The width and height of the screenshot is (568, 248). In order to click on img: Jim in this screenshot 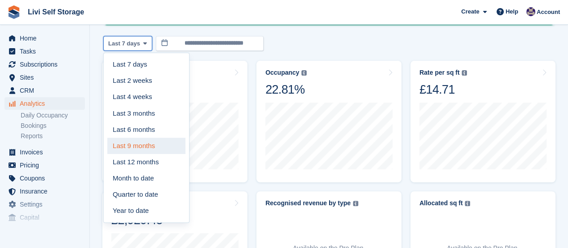, I will do `click(531, 12)`.